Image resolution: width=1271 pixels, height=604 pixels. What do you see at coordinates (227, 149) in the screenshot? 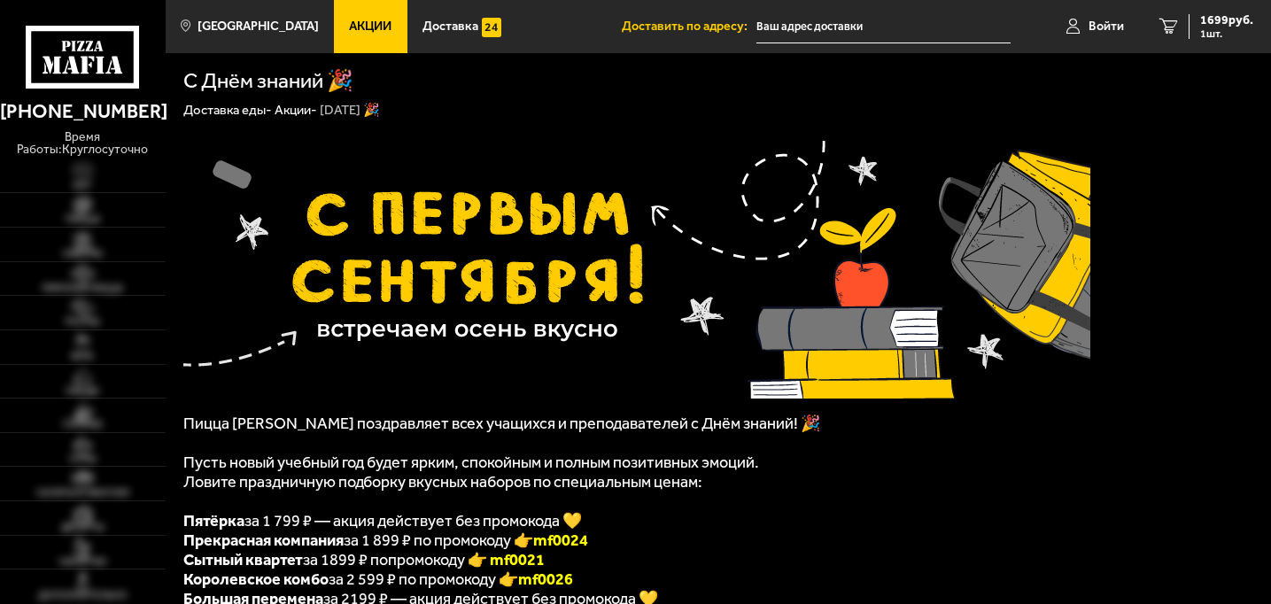
I see `span: Сохранить` at bounding box center [227, 149].